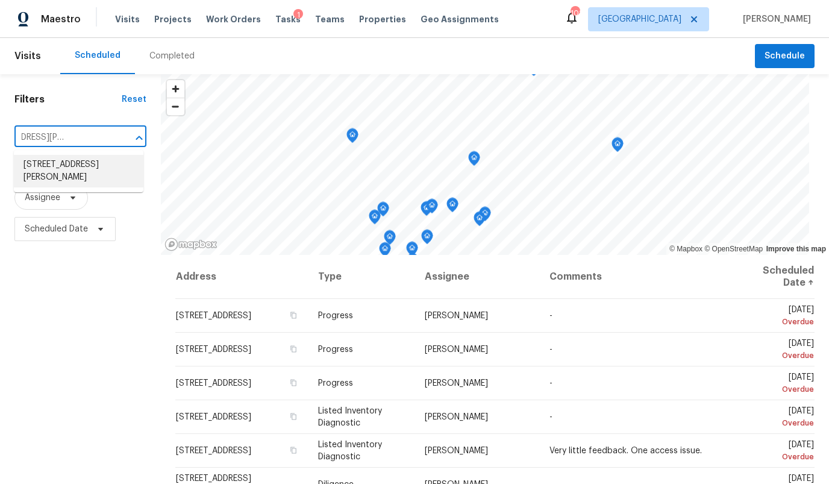 The image size is (829, 484). I want to click on div: 1, so click(298, 15).